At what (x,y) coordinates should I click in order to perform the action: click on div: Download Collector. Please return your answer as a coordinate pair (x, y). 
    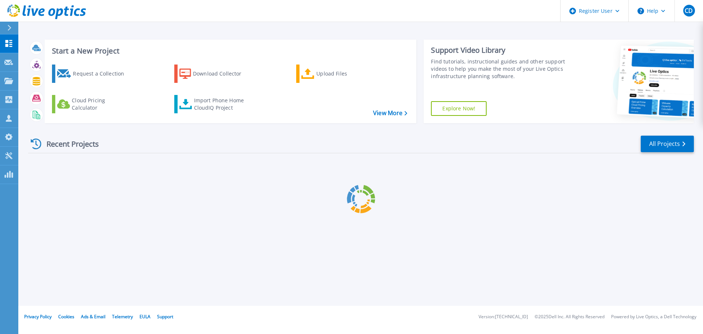
    Looking at the image, I should click on (222, 74).